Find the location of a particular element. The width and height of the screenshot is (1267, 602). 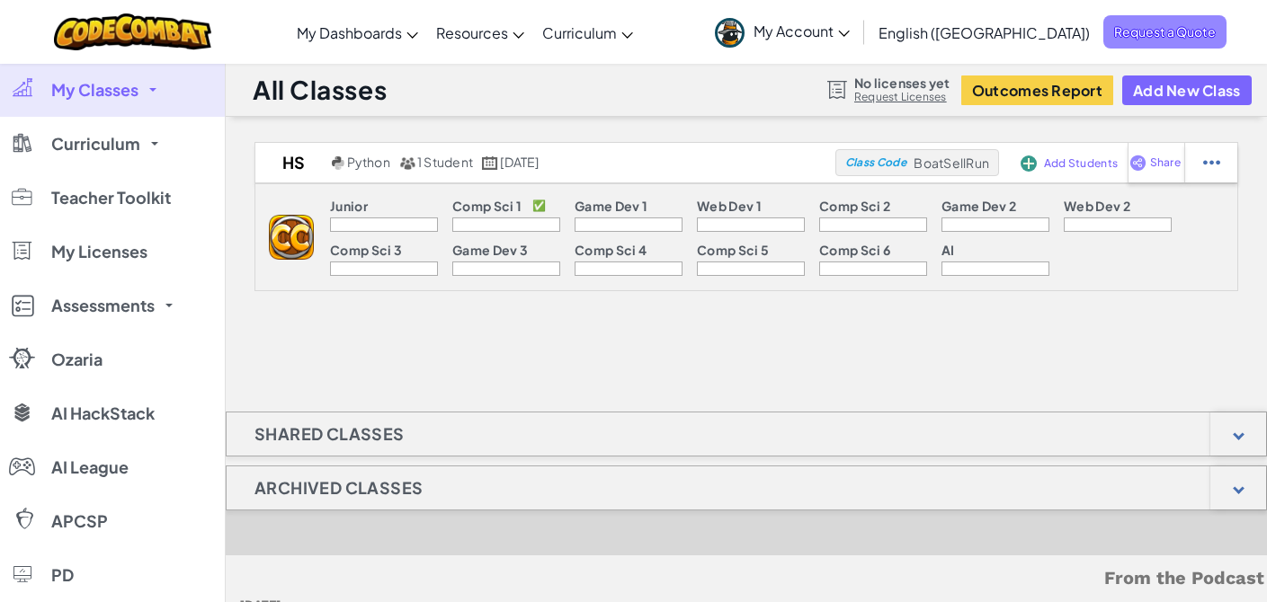

p: Game Dev 3 is located at coordinates (490, 250).